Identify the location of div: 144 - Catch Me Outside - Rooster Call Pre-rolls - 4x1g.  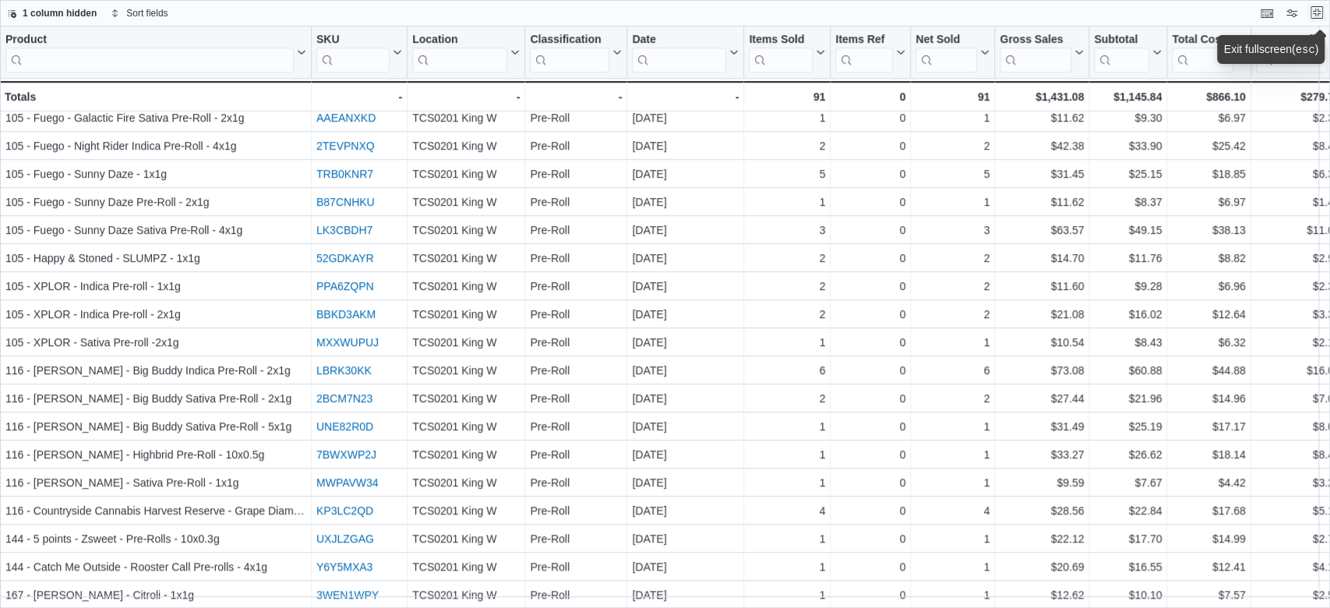
(156, 566).